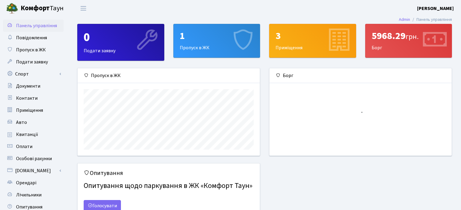 This screenshot has width=461, height=210. Describe the element at coordinates (27, 98) in the screenshot. I see `span: Контакти` at that location.